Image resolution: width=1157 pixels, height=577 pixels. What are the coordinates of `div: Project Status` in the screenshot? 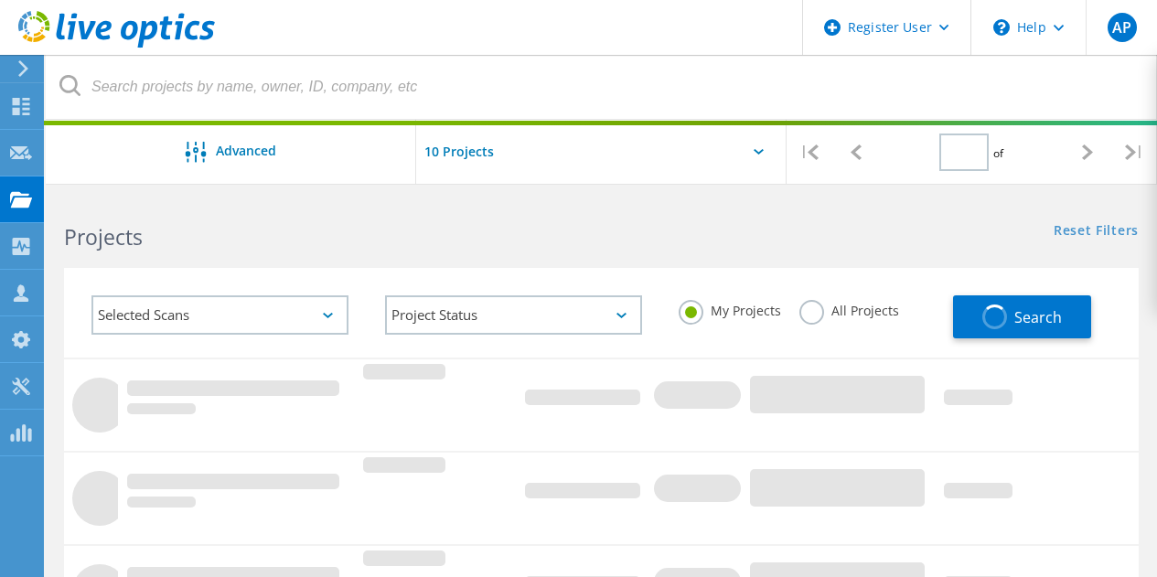 It's located at (513, 315).